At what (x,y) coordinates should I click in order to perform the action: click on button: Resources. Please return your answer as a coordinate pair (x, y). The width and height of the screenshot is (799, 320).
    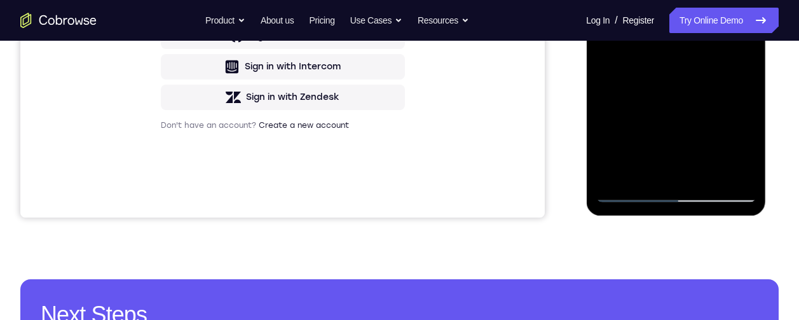
    Looking at the image, I should click on (443, 20).